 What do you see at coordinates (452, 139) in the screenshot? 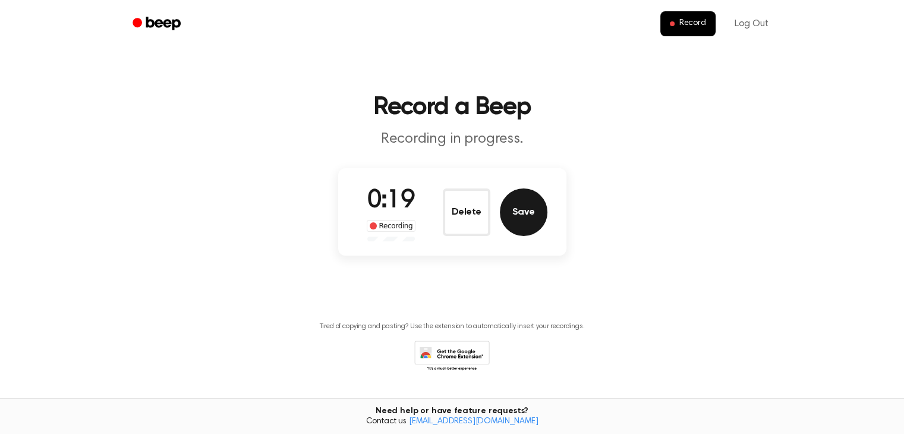
I see `p: Recording in progress.` at bounding box center [452, 139].